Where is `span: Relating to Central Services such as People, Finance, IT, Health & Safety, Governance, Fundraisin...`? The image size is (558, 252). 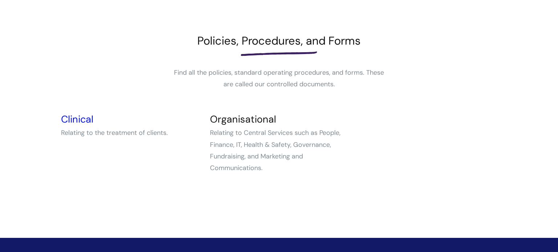
span: Relating to Central Services such as People, Finance, IT, Health & Safety, Governance, Fundraisin... is located at coordinates (275, 150).